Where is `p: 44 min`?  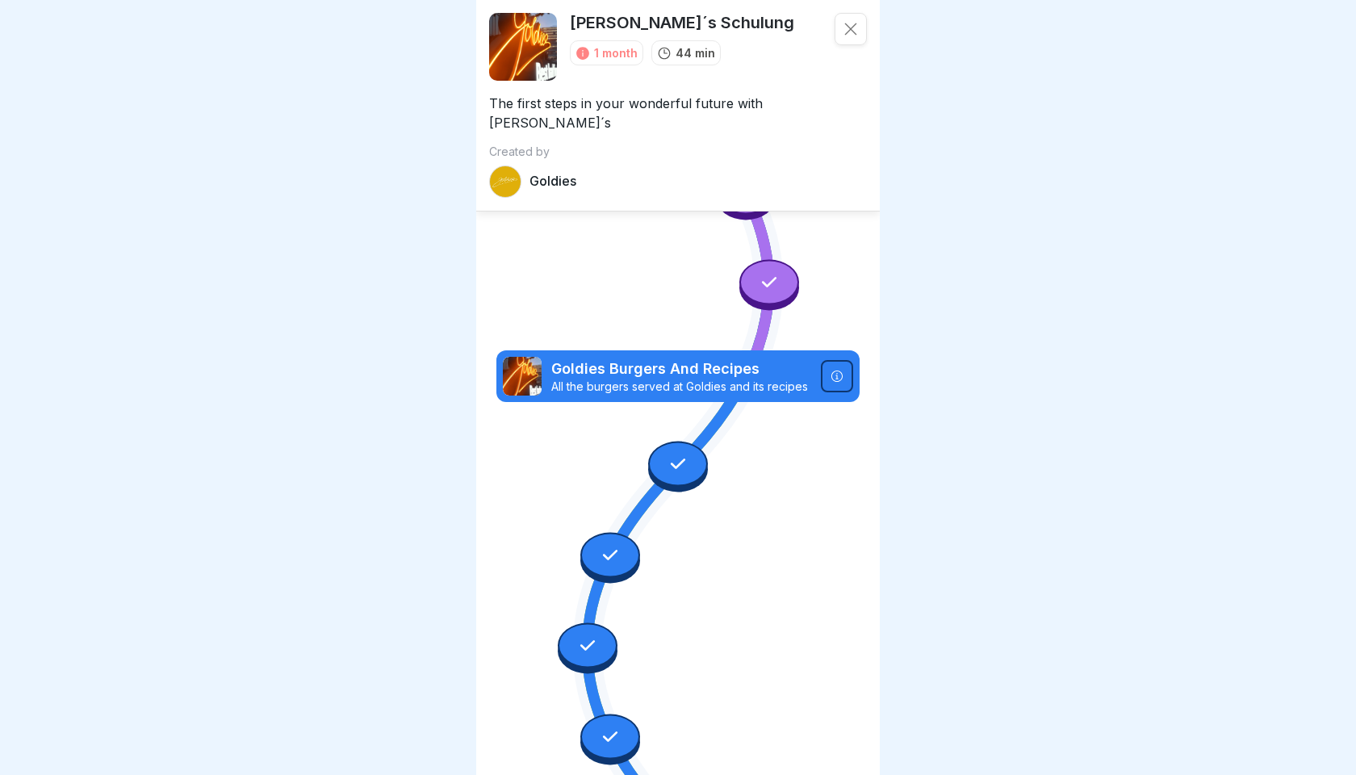
p: 44 min is located at coordinates (695, 52).